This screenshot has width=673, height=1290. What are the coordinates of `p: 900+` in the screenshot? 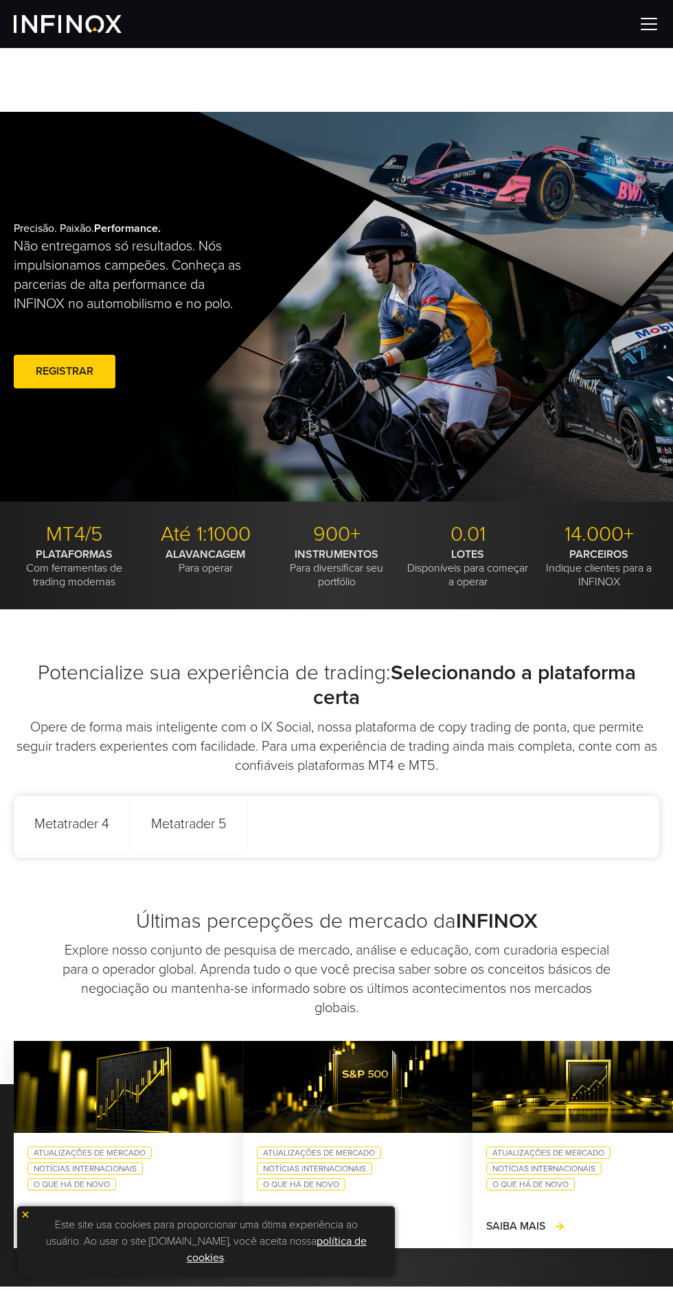 It's located at (336, 535).